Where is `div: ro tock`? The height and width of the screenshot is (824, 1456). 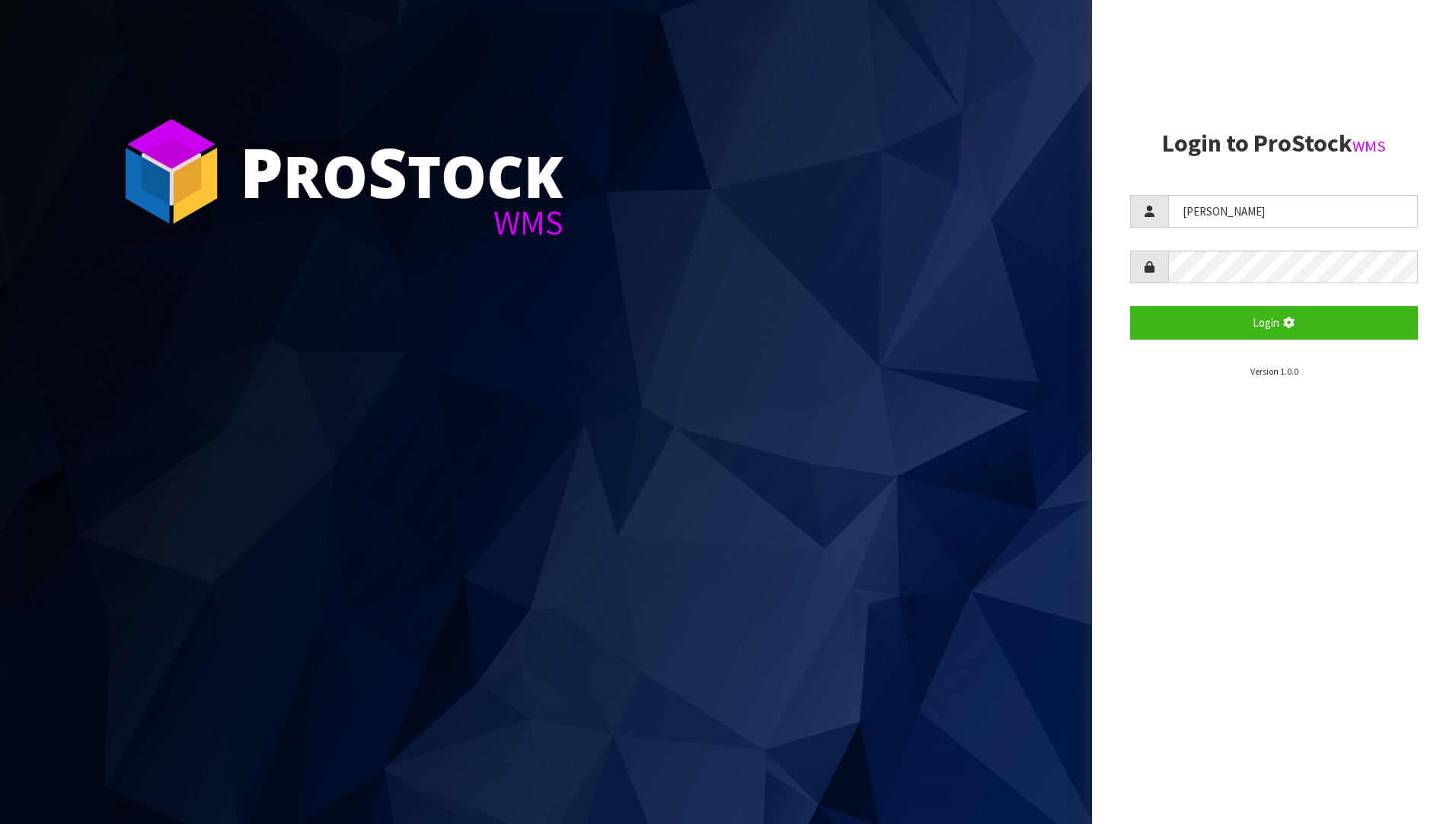 div: ro tock is located at coordinates (402, 171).